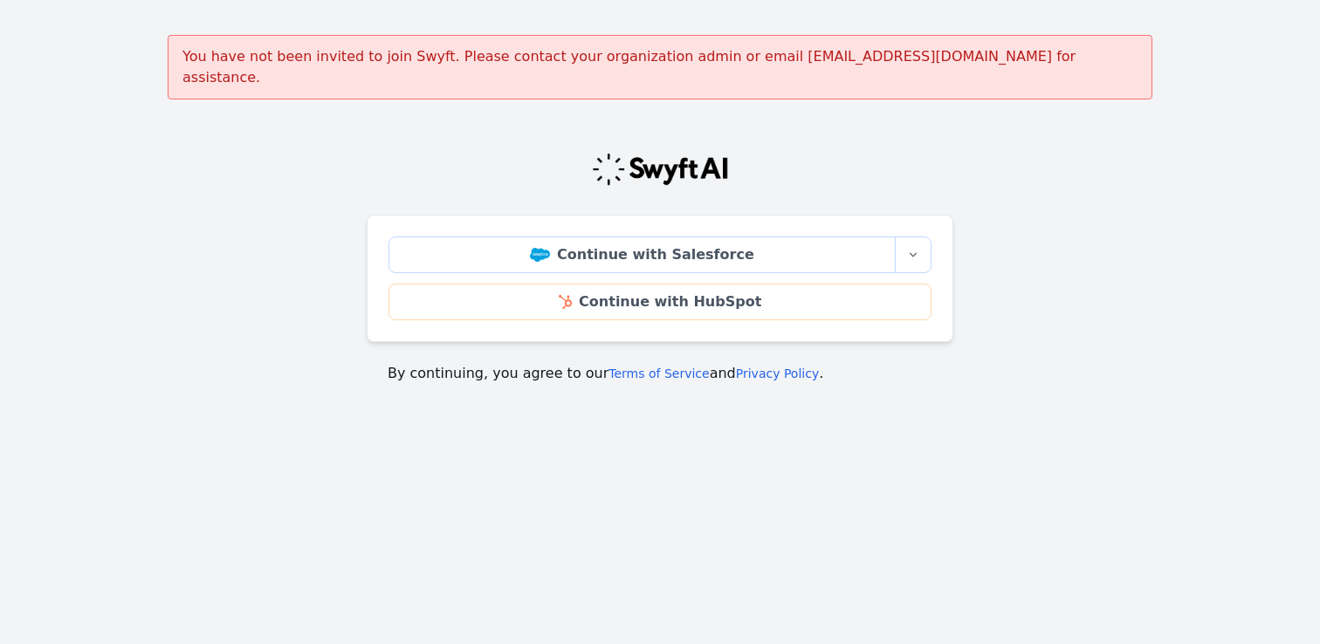 The height and width of the screenshot is (644, 1320). Describe the element at coordinates (658, 374) in the screenshot. I see `a: Terms of Service` at that location.